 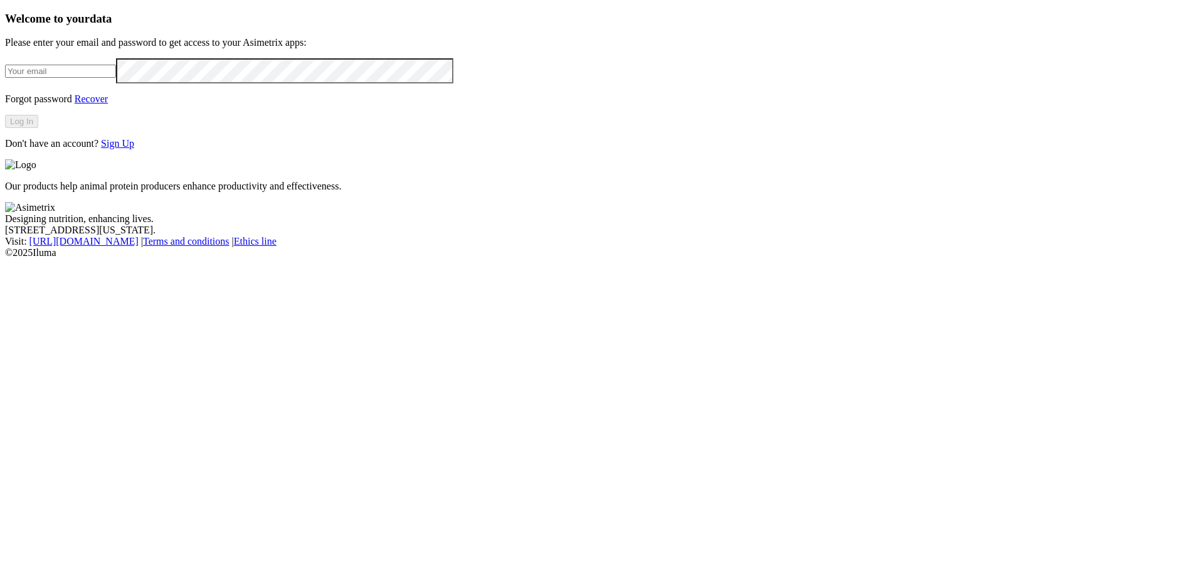 I want to click on div: Visit : | |, so click(x=602, y=241).